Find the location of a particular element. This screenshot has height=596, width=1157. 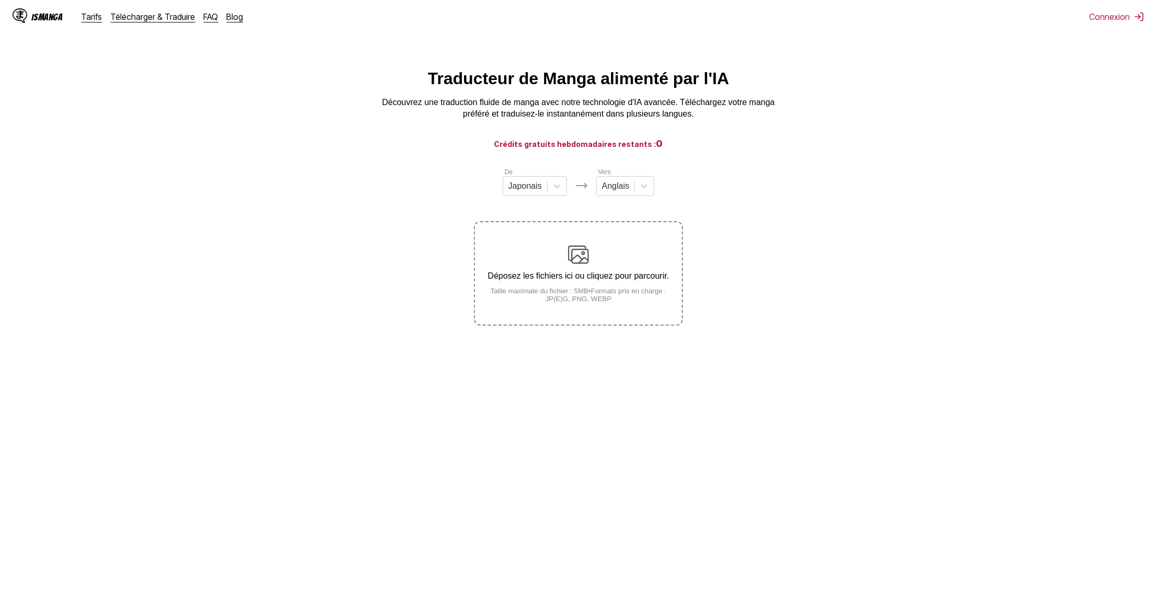

a: FAQ is located at coordinates (211, 17).